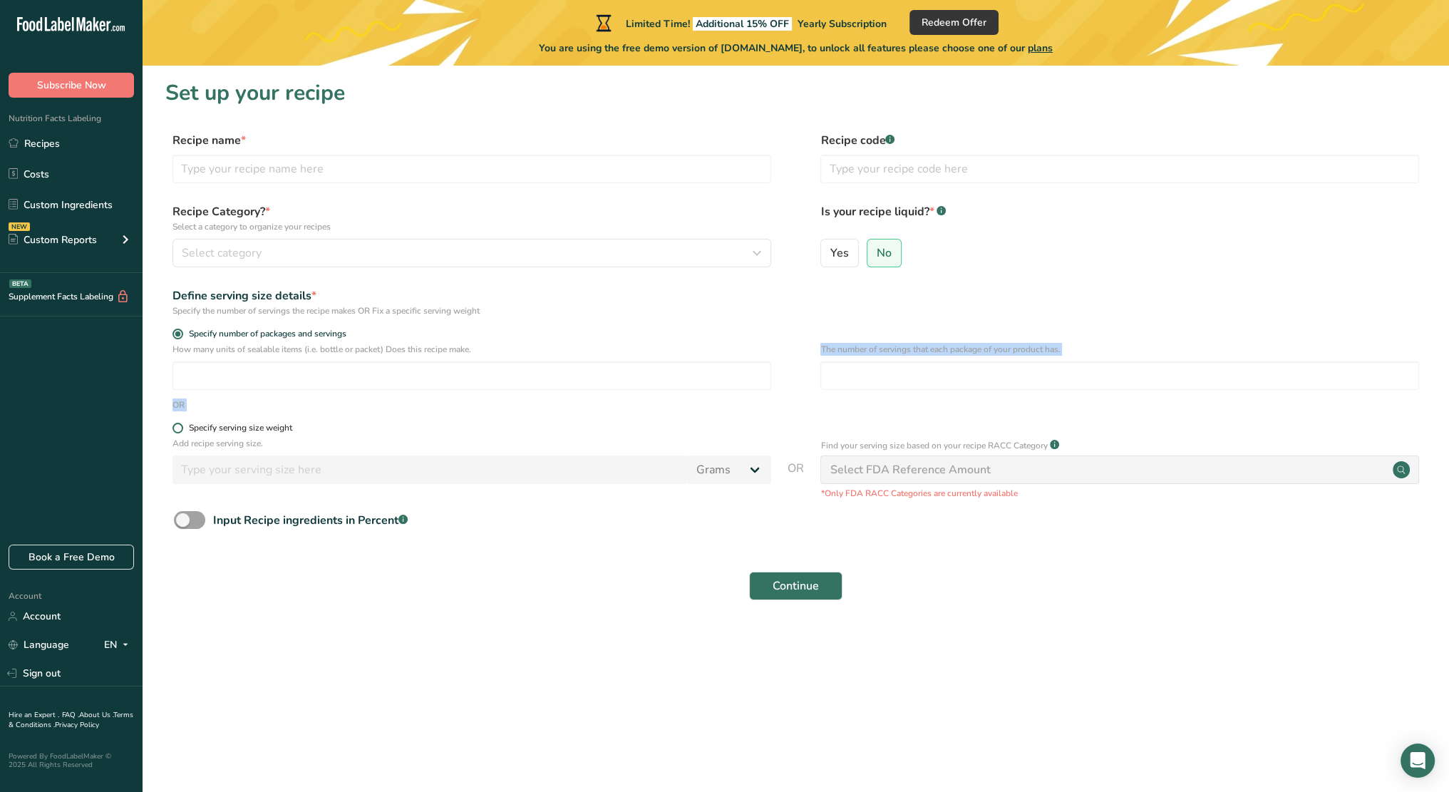 This screenshot has height=792, width=1449. What do you see at coordinates (1120, 349) in the screenshot?
I see `p: The number of servings that each package of your product has.` at bounding box center [1120, 349].